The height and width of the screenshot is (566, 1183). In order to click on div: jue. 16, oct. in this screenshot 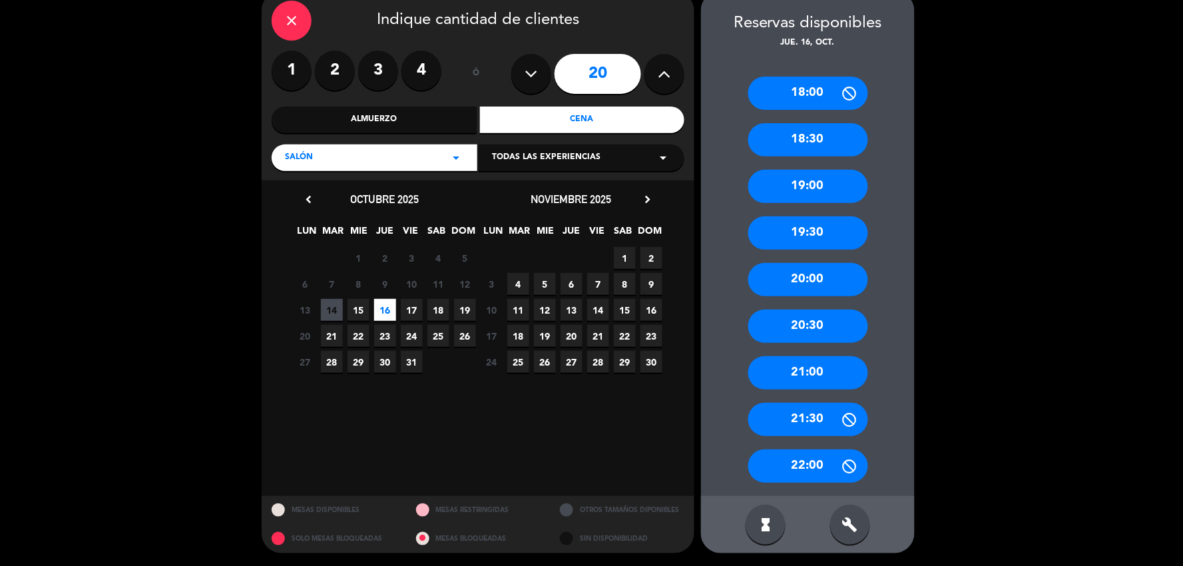, I will do `click(808, 43)`.